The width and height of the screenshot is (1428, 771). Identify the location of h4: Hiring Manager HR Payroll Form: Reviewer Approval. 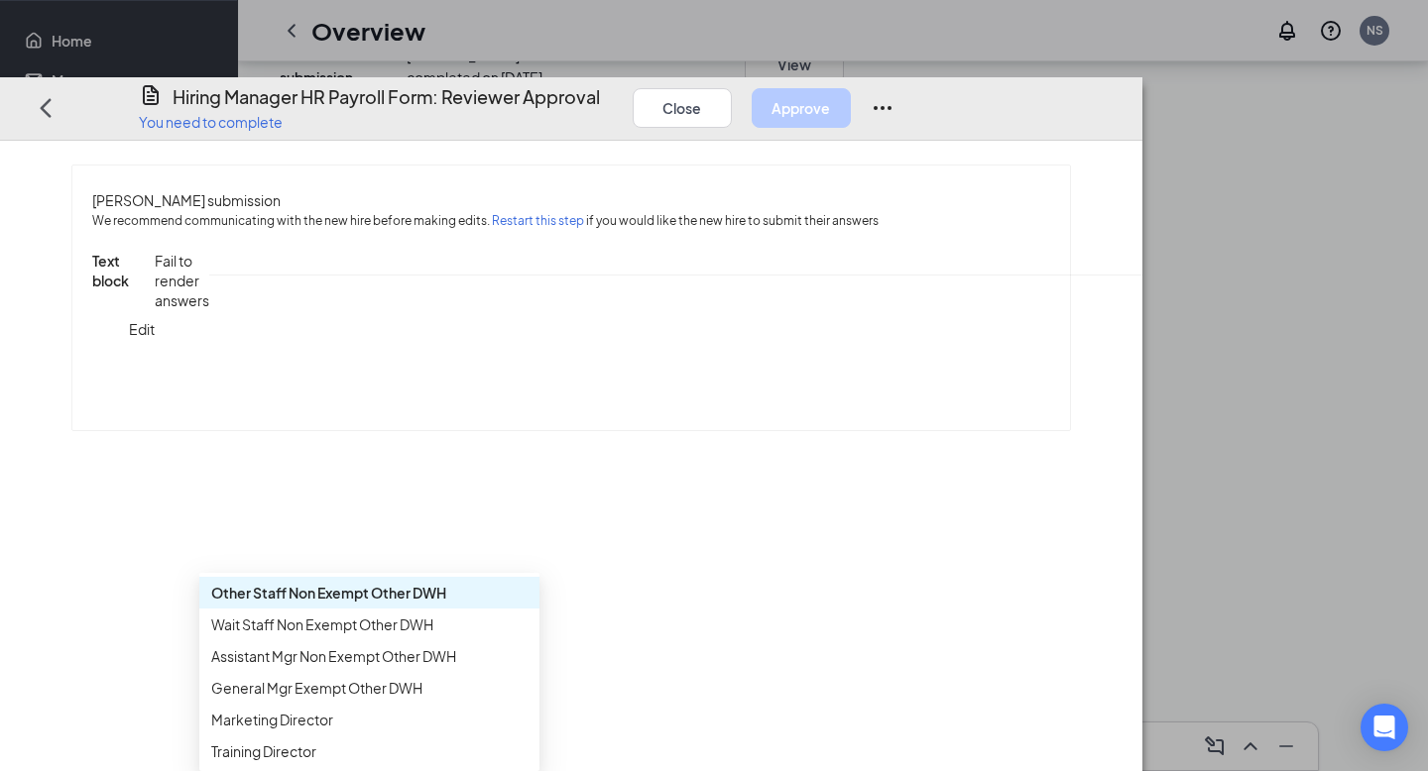
(386, 97).